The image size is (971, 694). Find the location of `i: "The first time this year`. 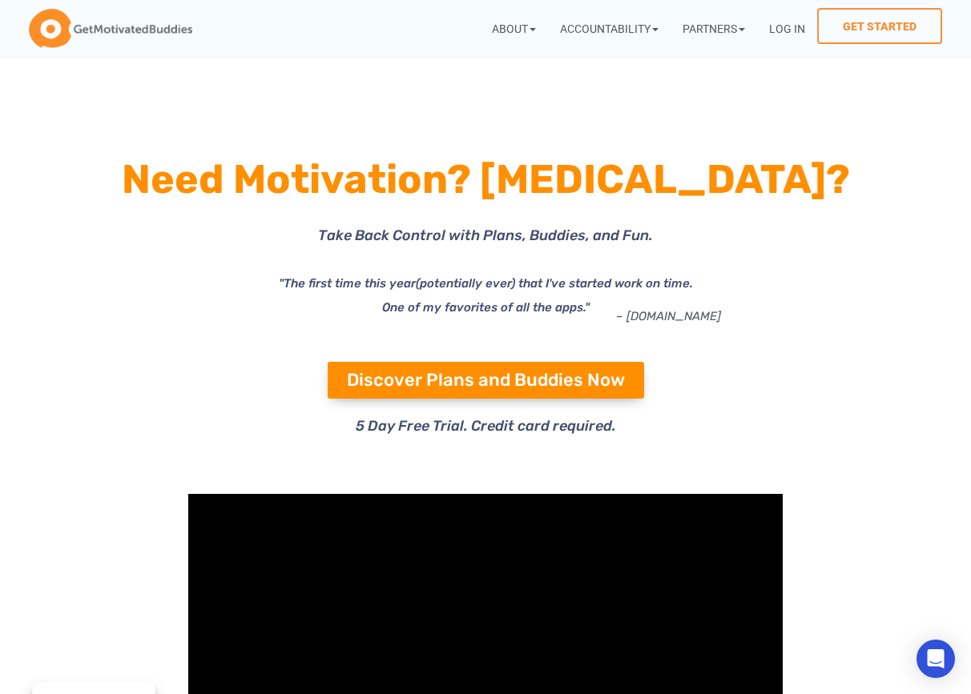

i: "The first time this year is located at coordinates (347, 284).